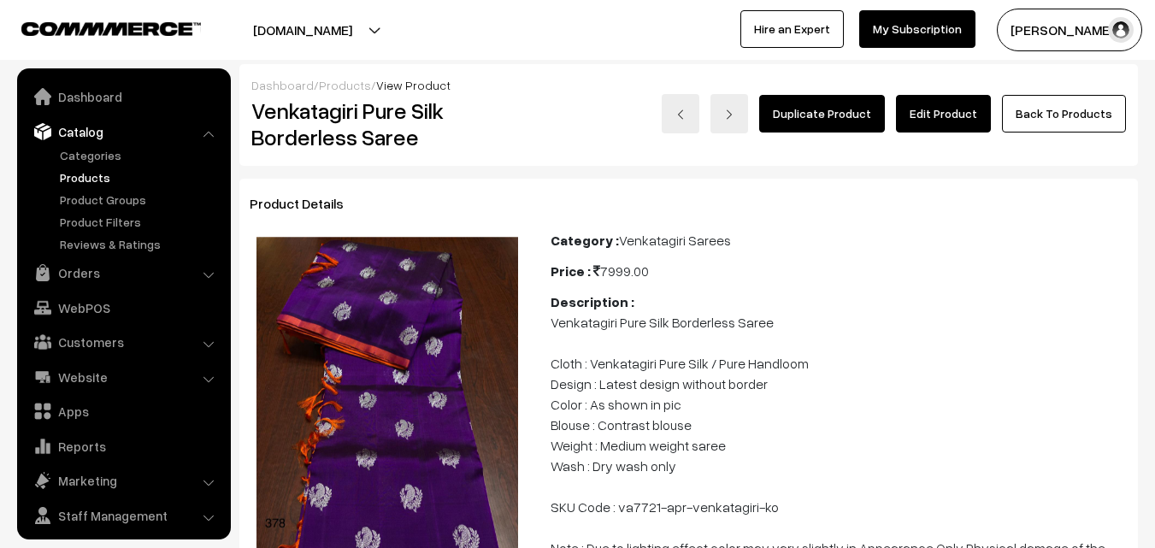  I want to click on a: Categories, so click(140, 155).